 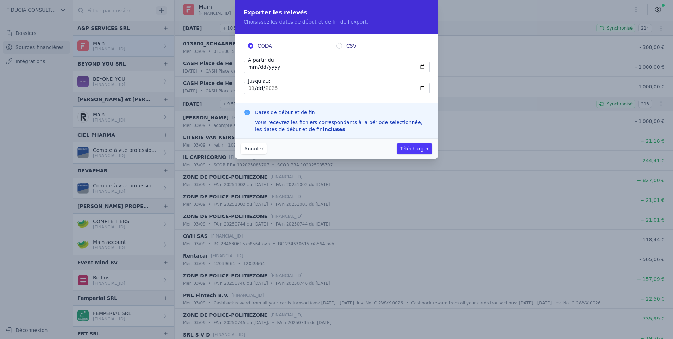 What do you see at coordinates (337, 22) in the screenshot?
I see `p: Choisissez les dates de début et de fin de l'export.` at bounding box center [337, 22].